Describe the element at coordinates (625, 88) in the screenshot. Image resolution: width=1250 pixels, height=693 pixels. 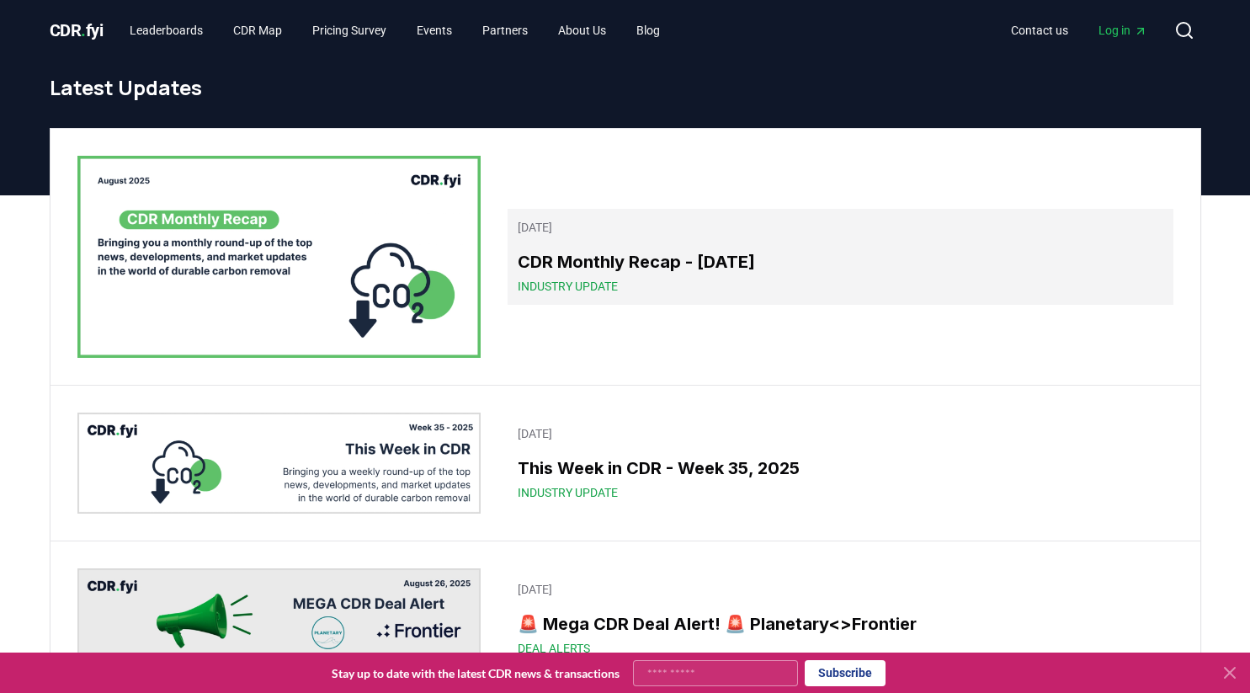
I see `h1: Latest Updates` at that location.